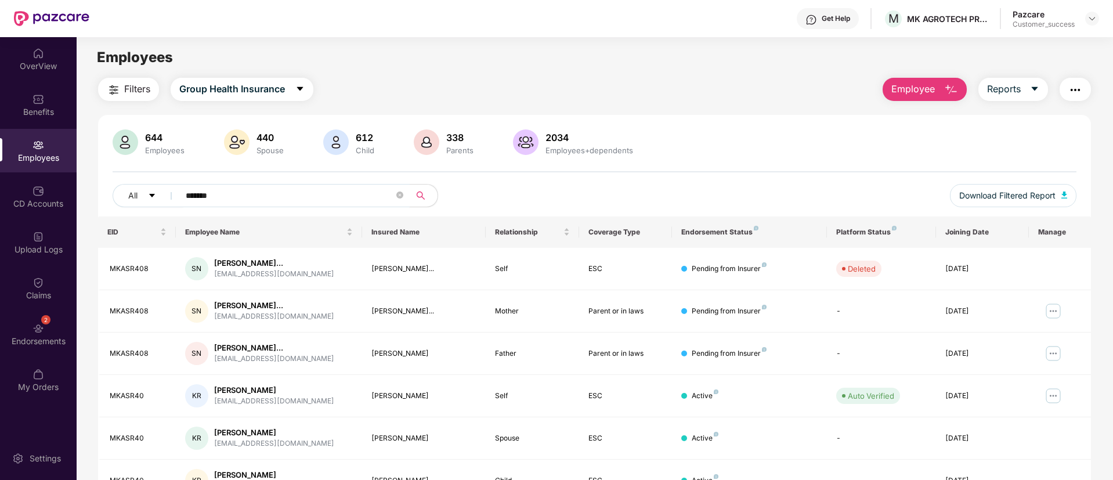 The image size is (1113, 480). What do you see at coordinates (18, 459) in the screenshot?
I see `img: svg+xml;base64,PHN2ZyBpZD0iU2V0dGluZy0yMHgyMCIgeG1sbnM9Imh0dHA6Ly93d3cudzMub3JnLzIwMDAvc3ZnIiB3aW...` at bounding box center [18, 459].